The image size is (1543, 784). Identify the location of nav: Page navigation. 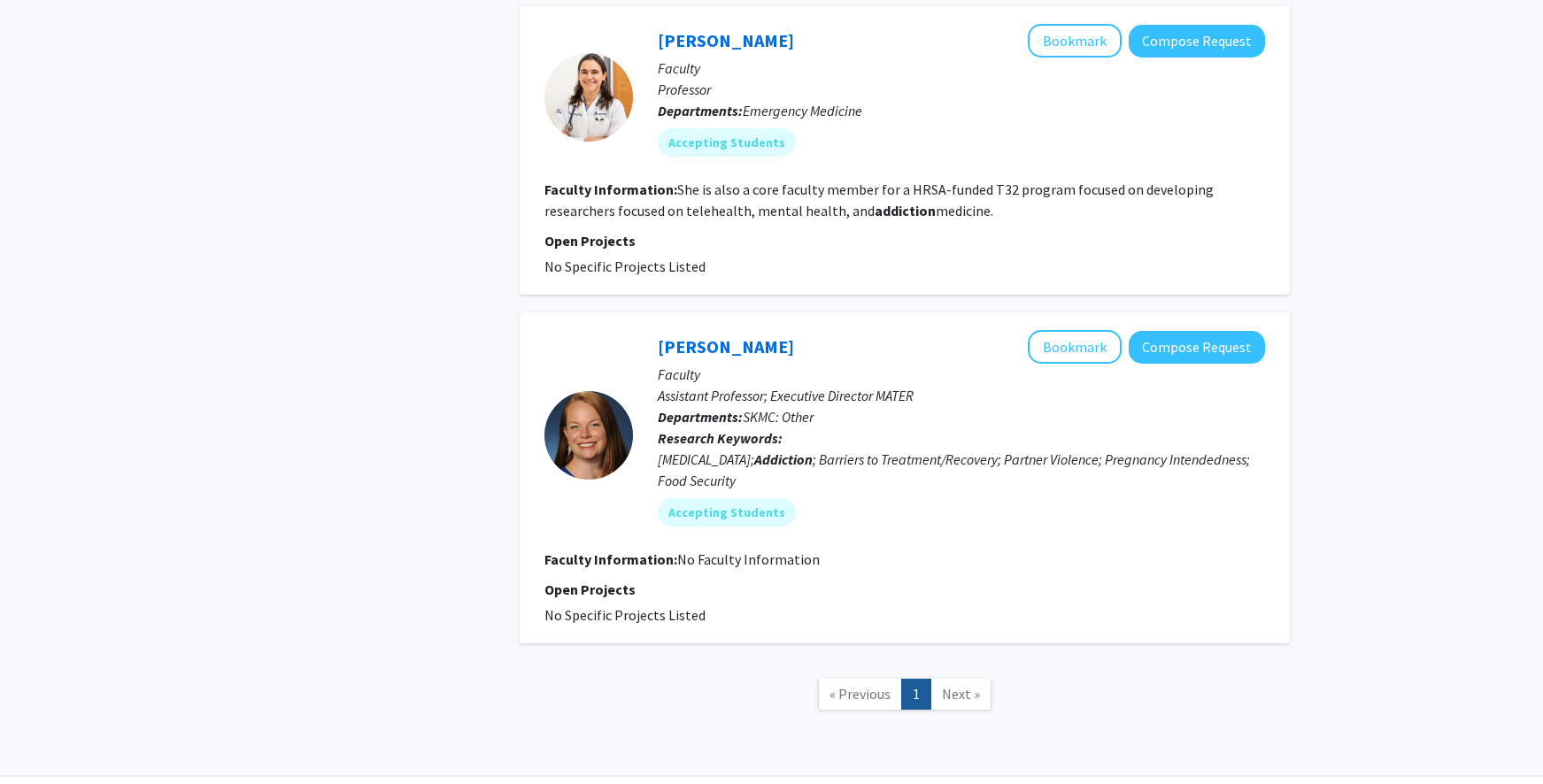
(904, 696).